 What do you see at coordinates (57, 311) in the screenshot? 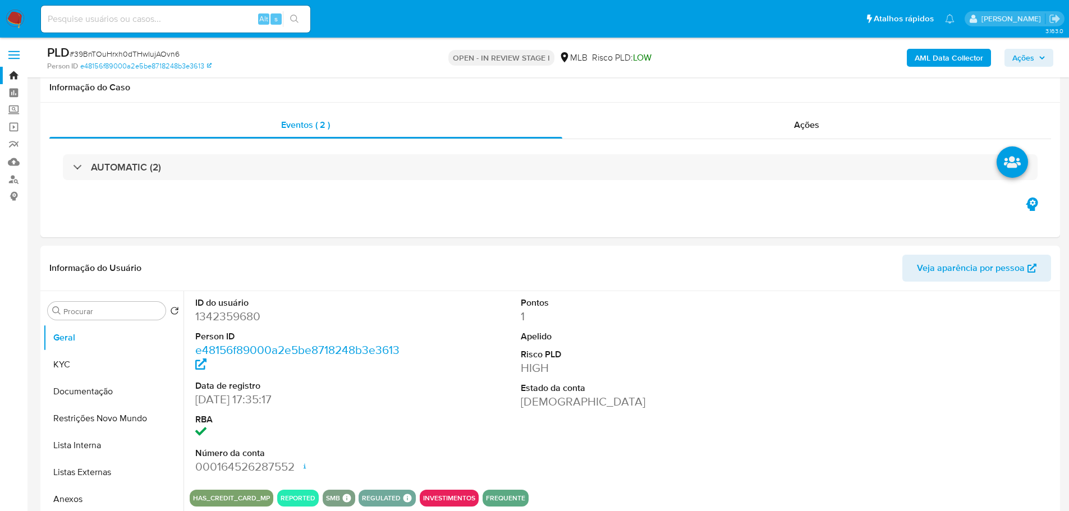
I see `button: Procurar` at bounding box center [57, 311].